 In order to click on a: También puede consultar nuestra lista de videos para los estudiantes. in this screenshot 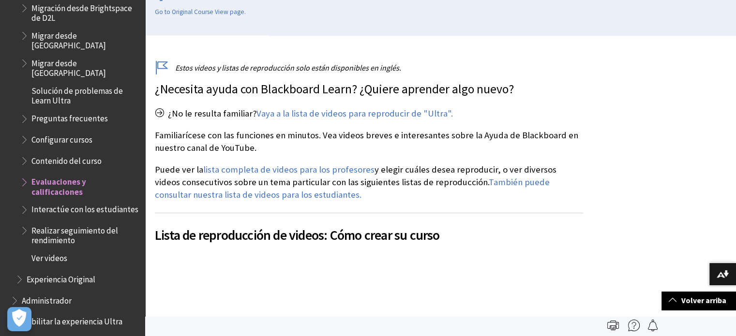, I will do `click(352, 189)`.